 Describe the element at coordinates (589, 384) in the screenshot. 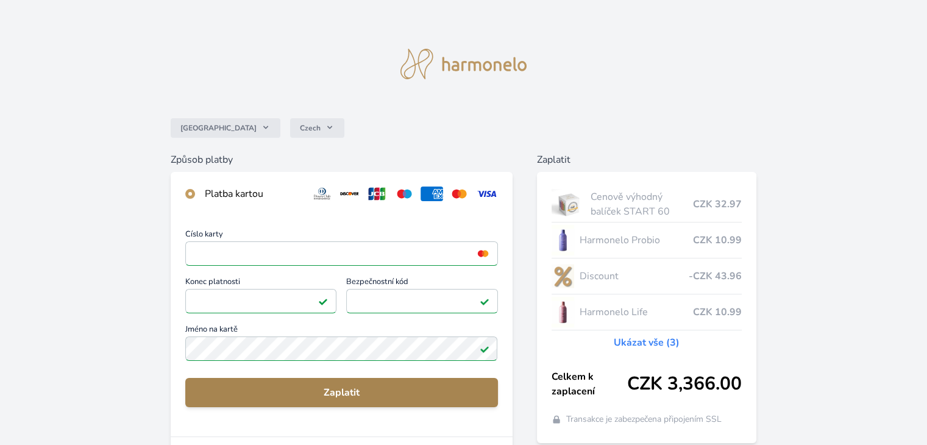

I see `span: Celkem k zaplacení` at that location.